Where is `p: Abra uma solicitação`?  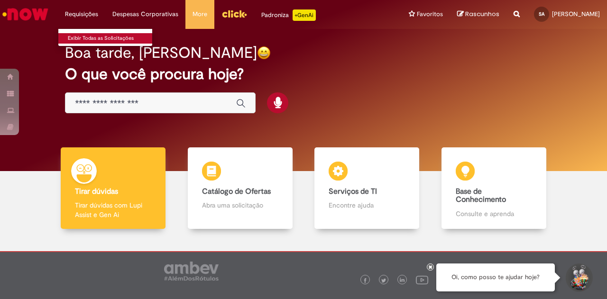 p: Abra uma solicitação is located at coordinates (240, 205).